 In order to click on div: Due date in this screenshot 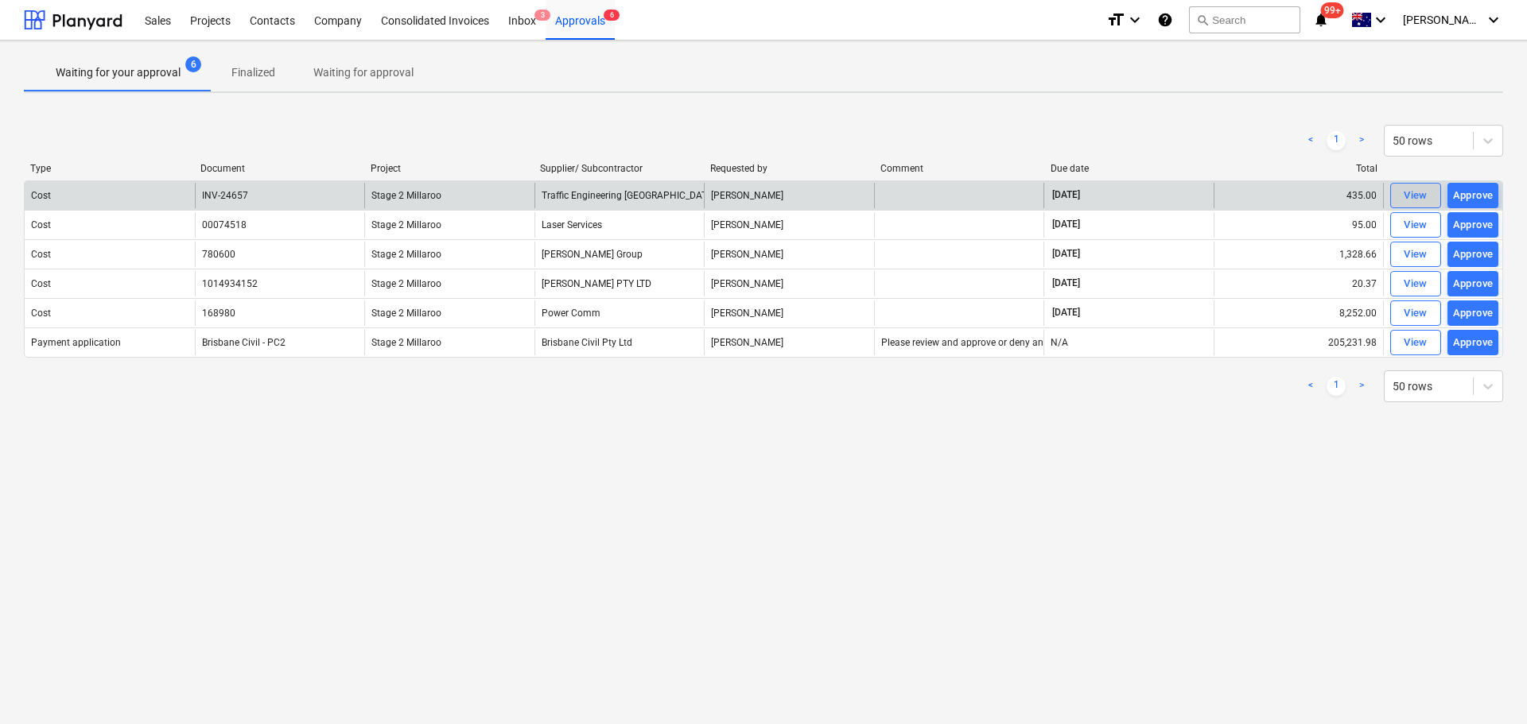, I will do `click(1129, 169)`.